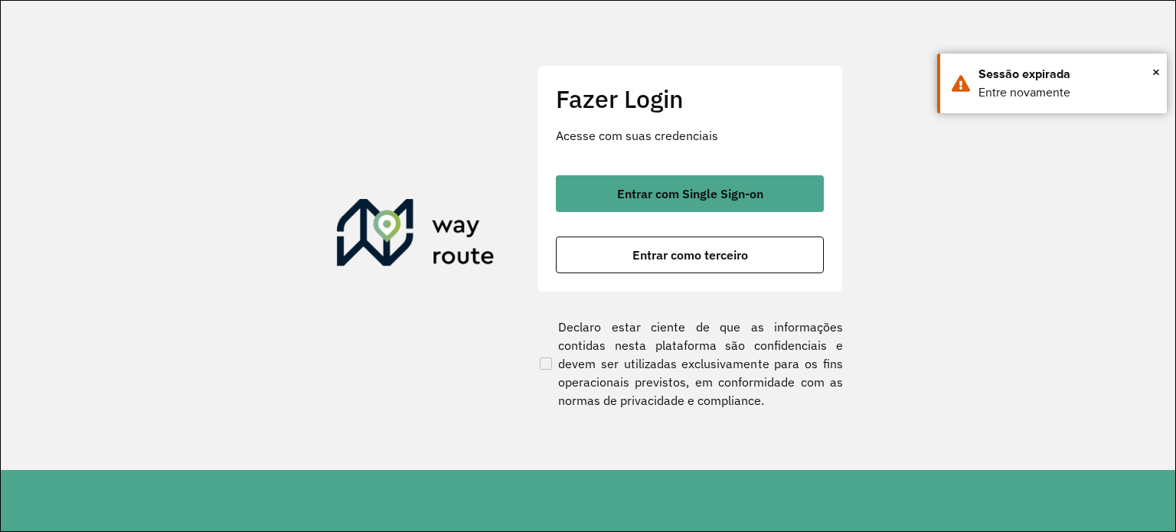 The image size is (1176, 532). What do you see at coordinates (690, 135) in the screenshot?
I see `p: Acesse com suas credenciais` at bounding box center [690, 135].